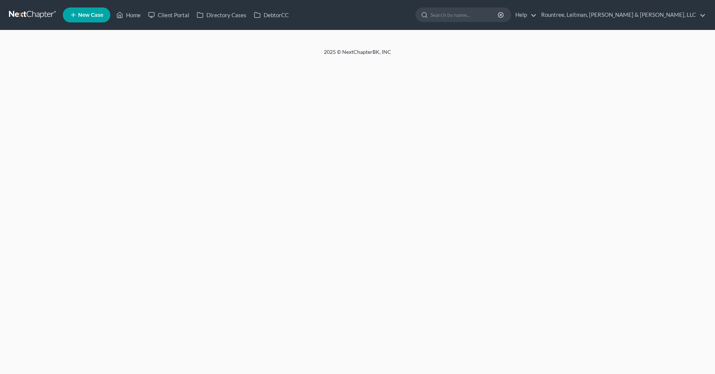 Image resolution: width=715 pixels, height=374 pixels. I want to click on a: DebtorCC, so click(271, 15).